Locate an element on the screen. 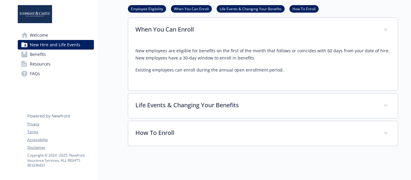 This screenshot has width=411, height=180. div: Life Events & Changing Your Benefits is located at coordinates (263, 106).